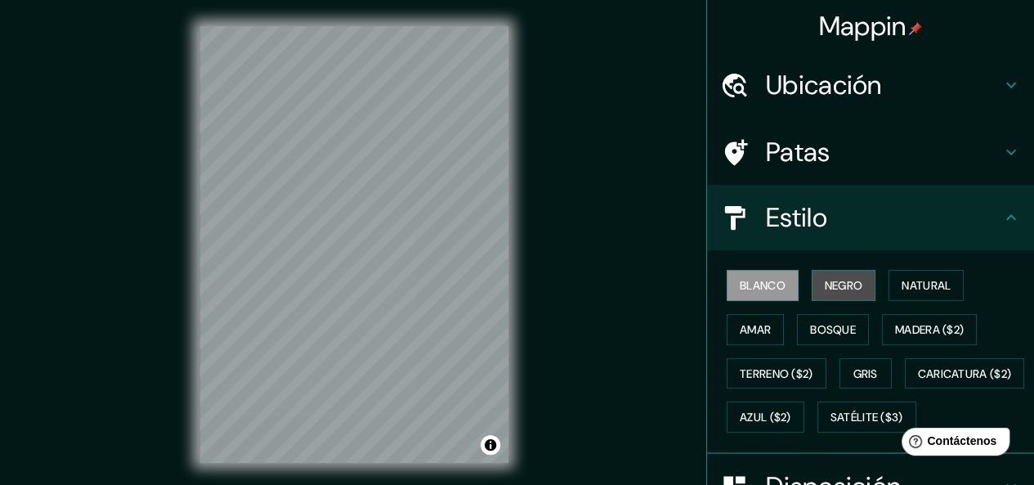 The image size is (1034, 485). Describe the element at coordinates (915, 29) in the screenshot. I see `img: pin-icon.png` at that location.